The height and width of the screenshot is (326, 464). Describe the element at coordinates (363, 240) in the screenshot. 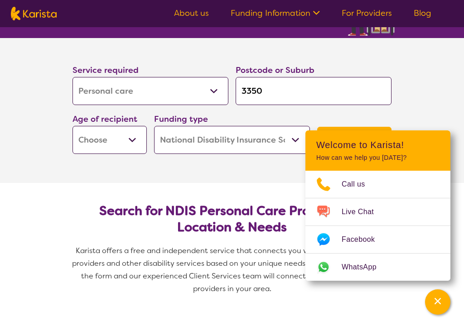

I see `span: Facebook` at that location.